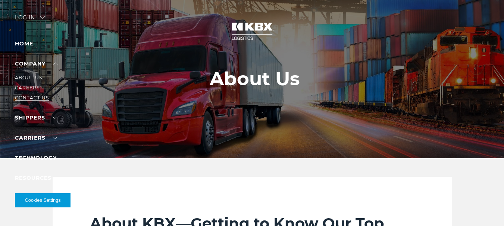  What do you see at coordinates (36, 158) in the screenshot?
I see `a: Technology` at bounding box center [36, 158].